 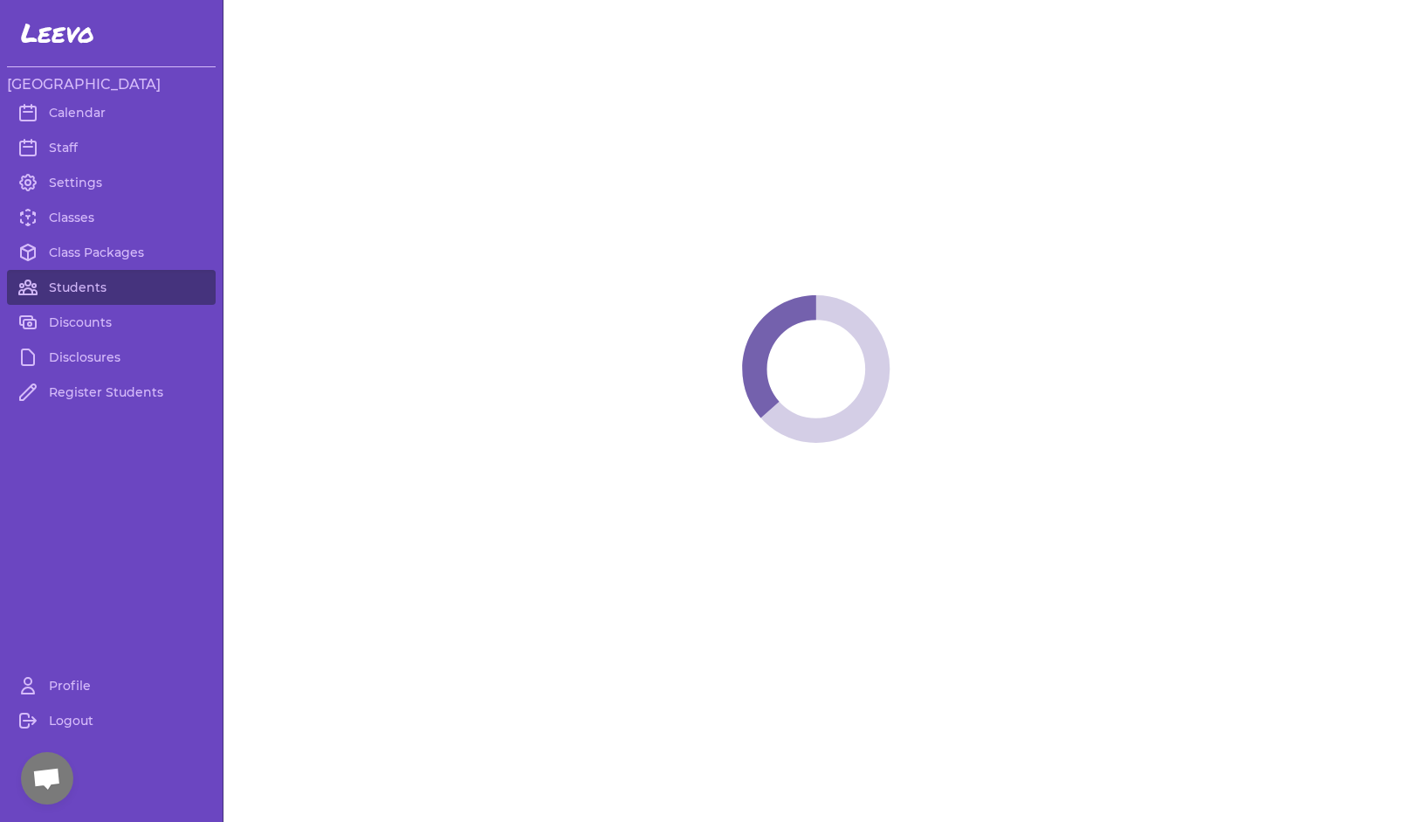 What do you see at coordinates (111, 357) in the screenshot?
I see `a: Disclosures` at bounding box center [111, 357].